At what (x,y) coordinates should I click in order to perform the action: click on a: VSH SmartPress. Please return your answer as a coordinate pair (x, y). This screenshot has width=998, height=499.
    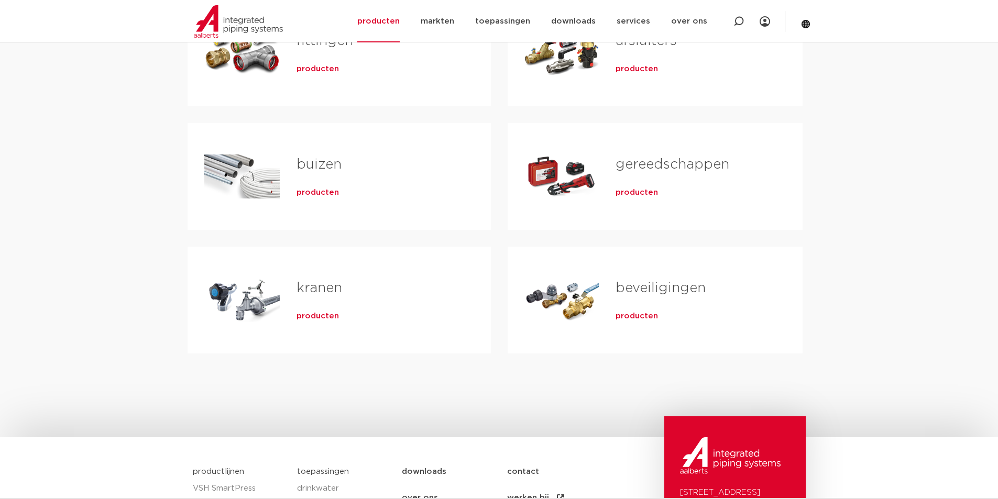
    Looking at the image, I should click on (240, 489).